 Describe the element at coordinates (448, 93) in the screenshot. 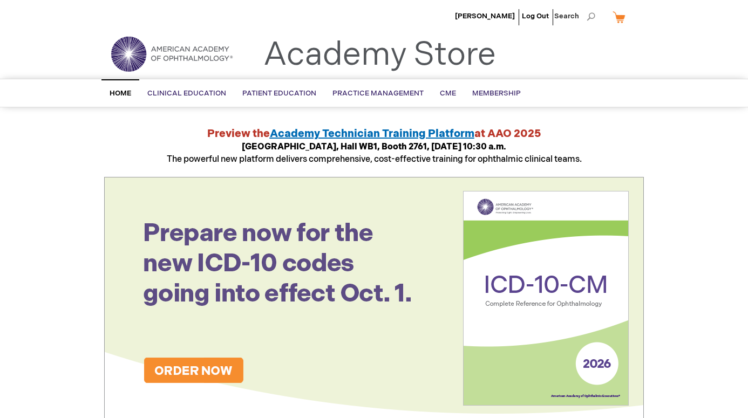

I see `span: CME` at that location.